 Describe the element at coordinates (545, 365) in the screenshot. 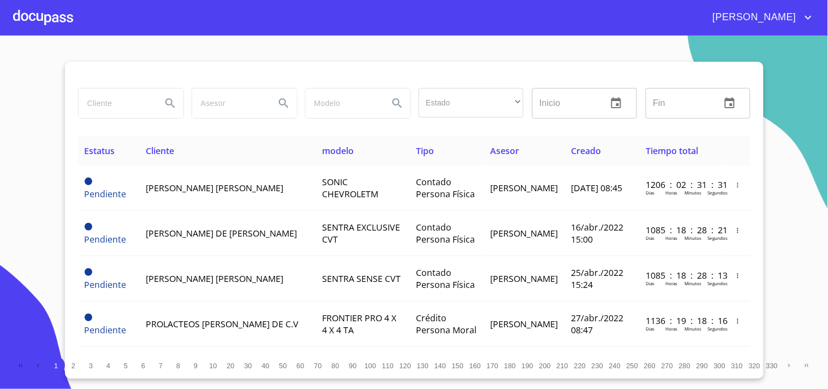

I see `span: 200` at that location.